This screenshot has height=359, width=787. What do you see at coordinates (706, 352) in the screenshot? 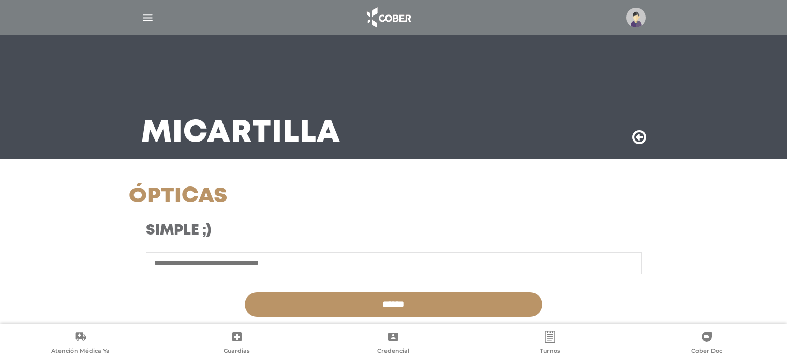
I see `span: Cober Doc` at bounding box center [706, 352].